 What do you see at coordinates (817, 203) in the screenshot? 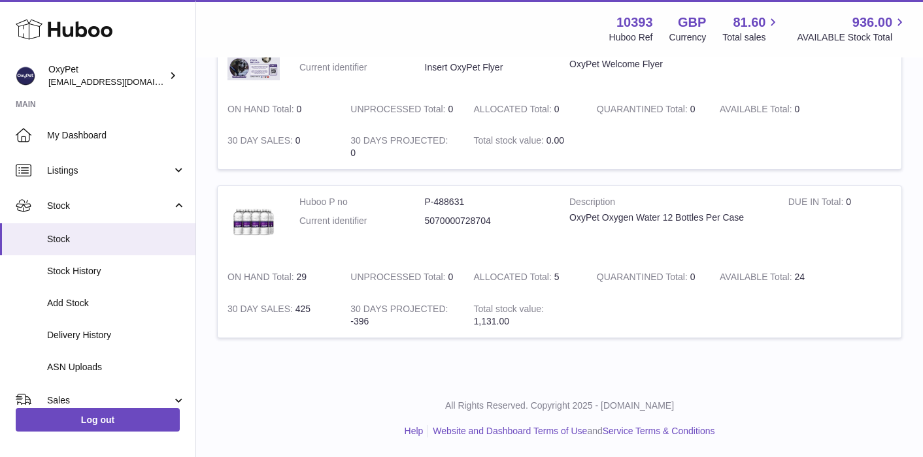
I see `strong: DUE IN Total` at bounding box center [817, 203].